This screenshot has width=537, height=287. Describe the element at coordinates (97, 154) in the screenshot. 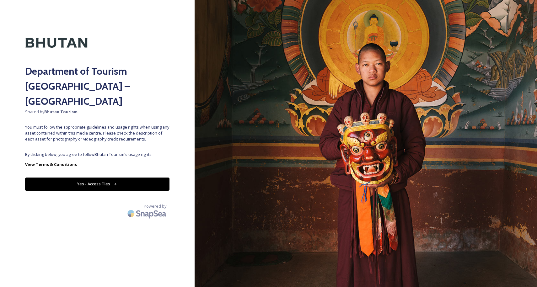

I see `span: By clicking below, you agree to follow Bhutan Tourism 's usage rights.` at that location.